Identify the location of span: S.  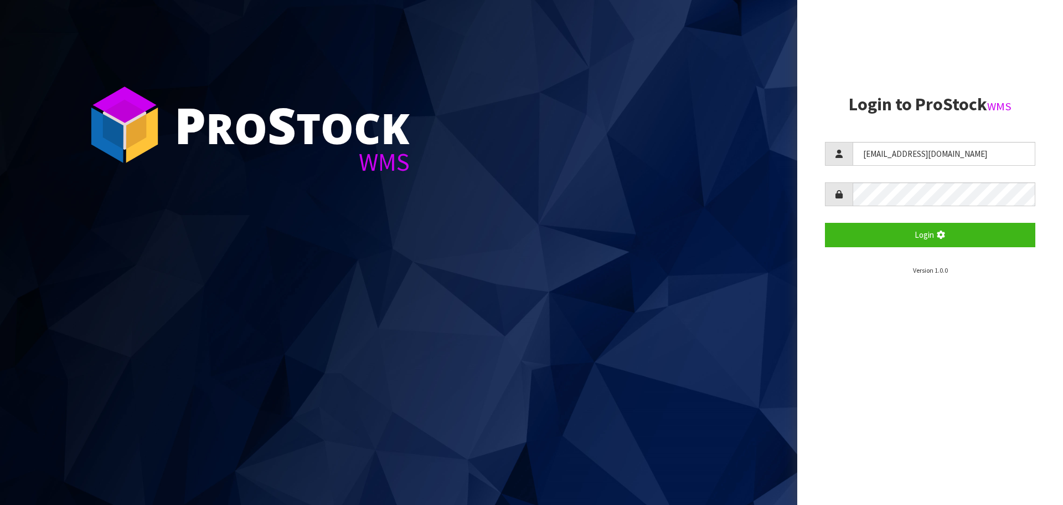
(282, 125).